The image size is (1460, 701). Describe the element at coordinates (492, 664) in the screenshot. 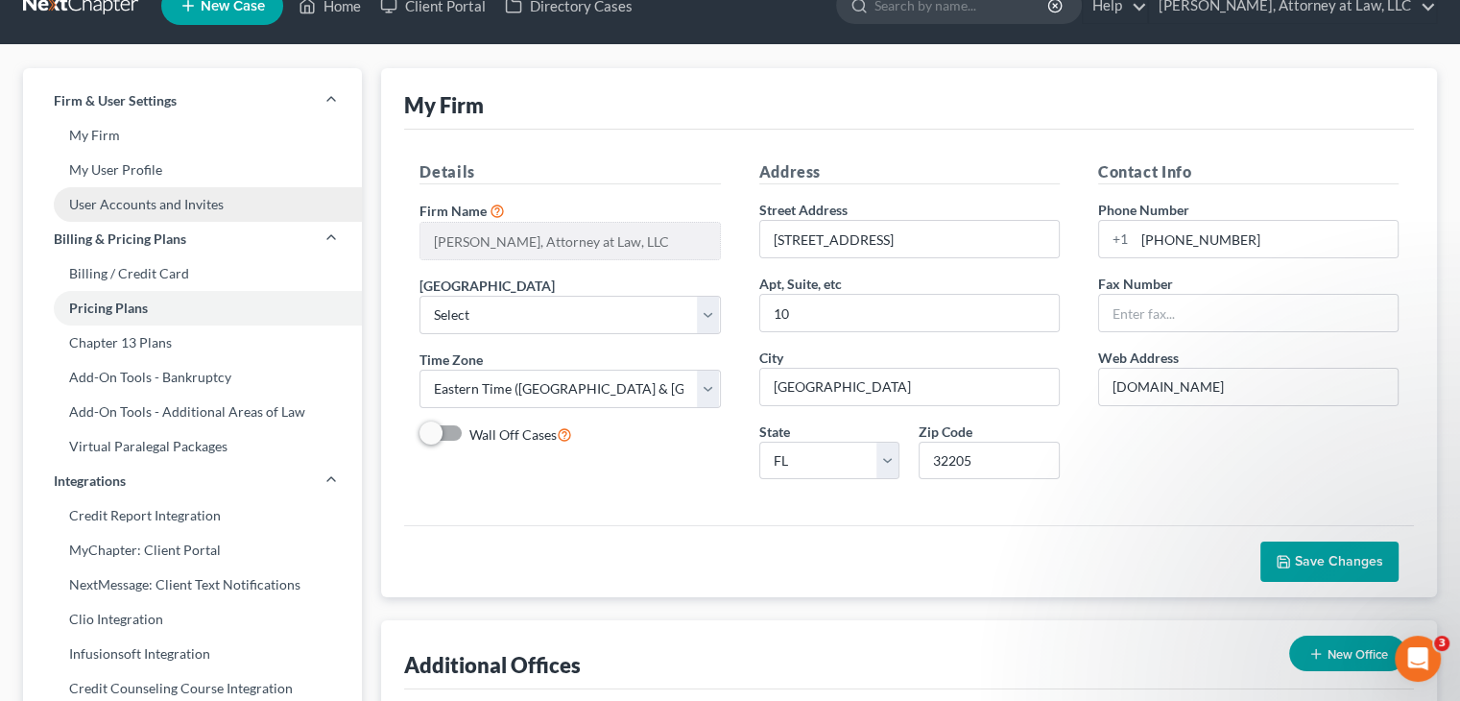

I see `div: Additional Offices` at that location.